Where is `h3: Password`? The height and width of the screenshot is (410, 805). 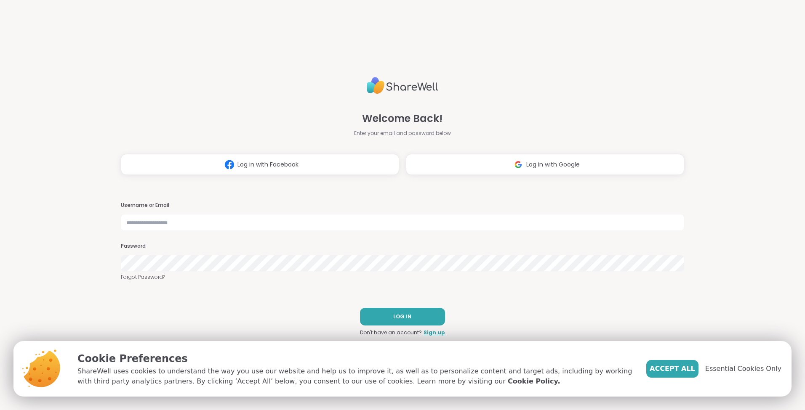 h3: Password is located at coordinates (402, 246).